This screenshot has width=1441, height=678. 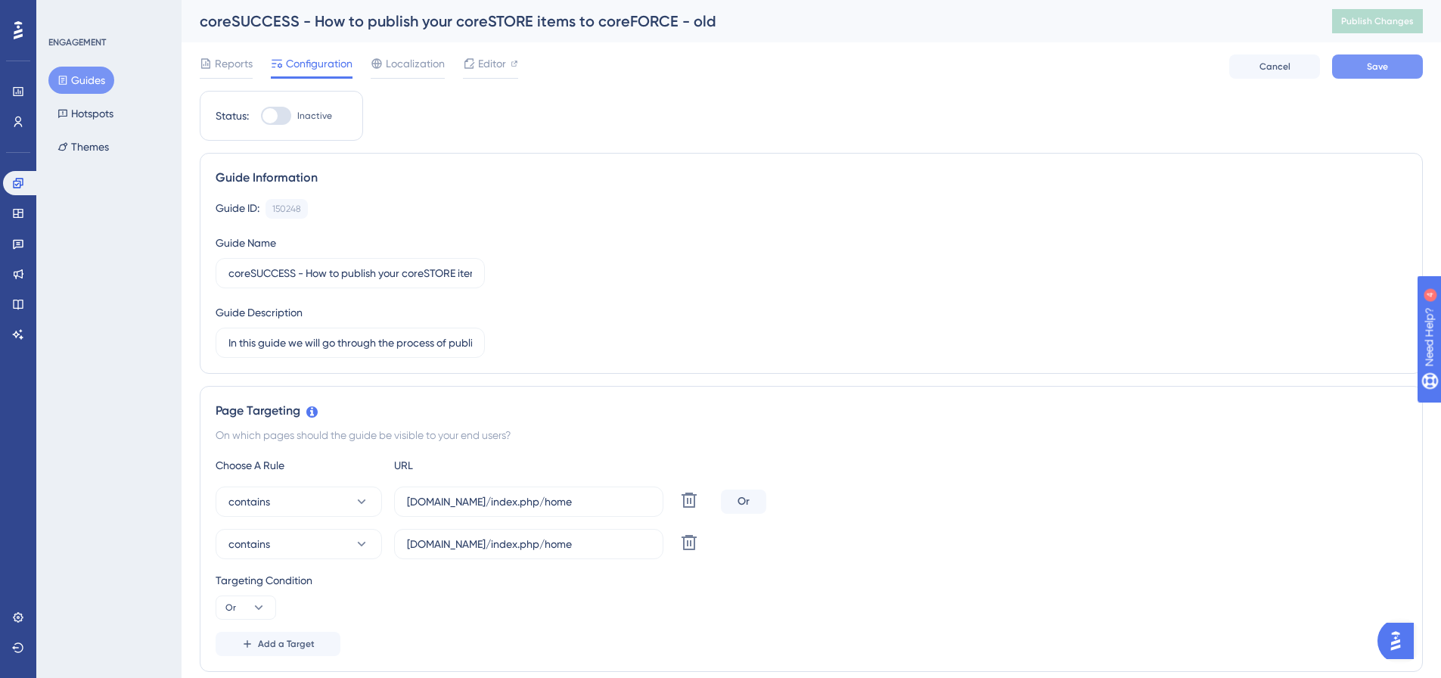 I want to click on span: Publish Changes, so click(x=1377, y=21).